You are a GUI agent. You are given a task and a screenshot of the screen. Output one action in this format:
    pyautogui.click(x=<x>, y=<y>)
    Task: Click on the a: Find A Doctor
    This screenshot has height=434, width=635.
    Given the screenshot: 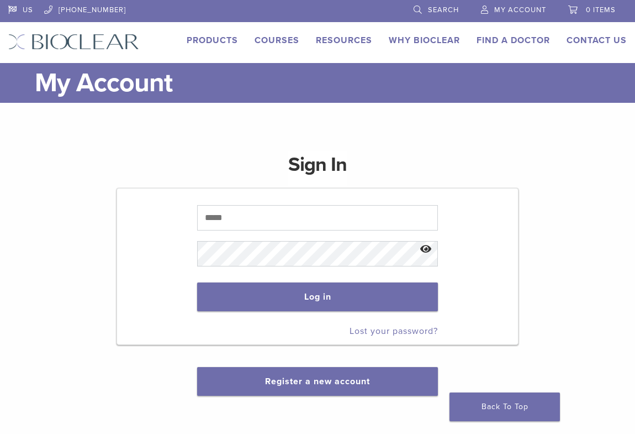 What is the action you would take?
    pyautogui.click(x=513, y=40)
    